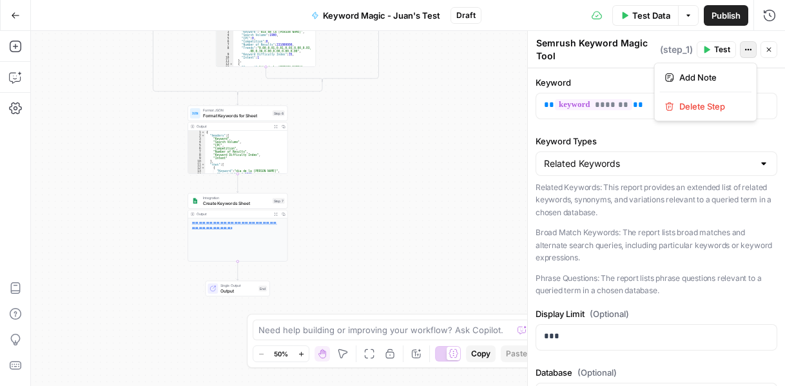  What do you see at coordinates (716, 50) in the screenshot?
I see `button: Test` at bounding box center [716, 50].